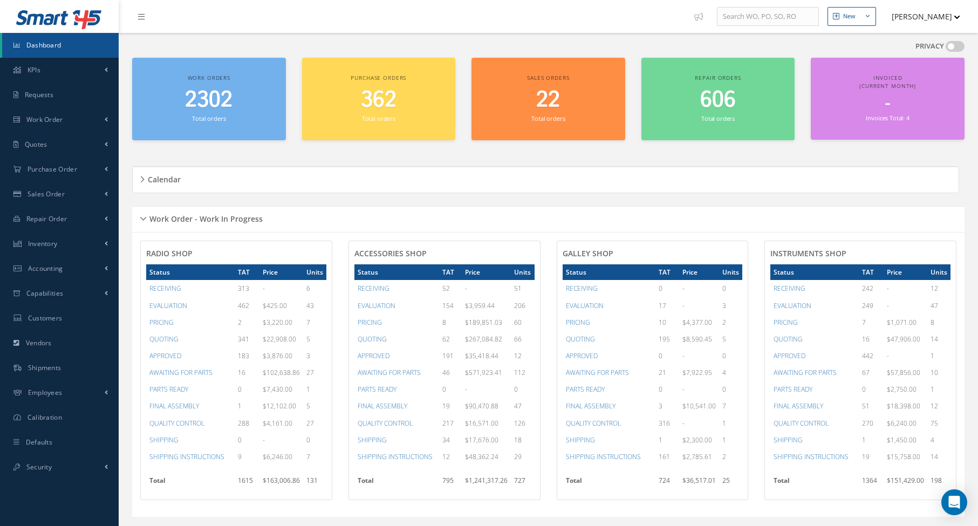 The image size is (978, 526). Describe the element at coordinates (594, 423) in the screenshot. I see `a: QUALITY CONTROL` at that location.